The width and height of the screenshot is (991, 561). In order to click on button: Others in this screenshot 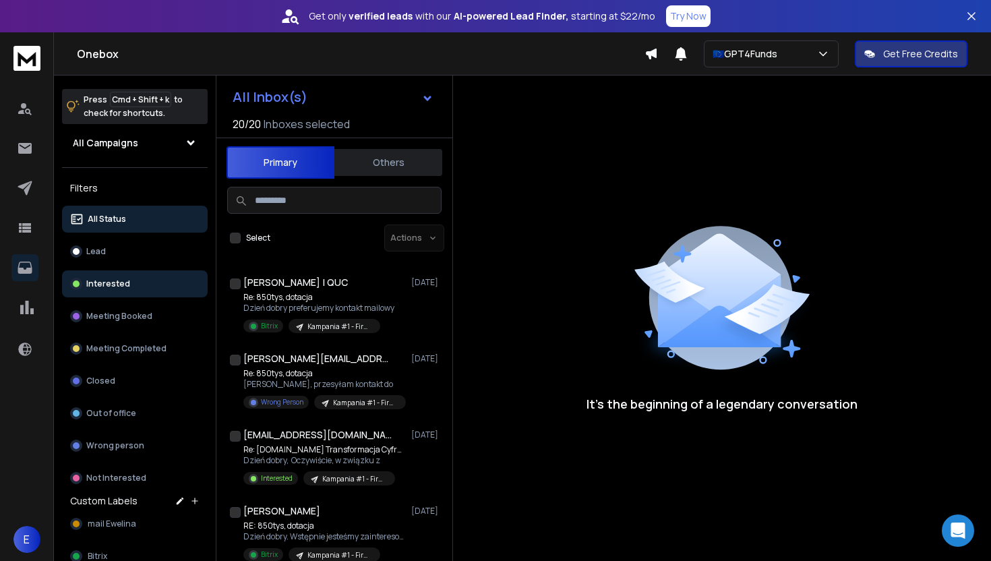, I will do `click(388, 162)`.